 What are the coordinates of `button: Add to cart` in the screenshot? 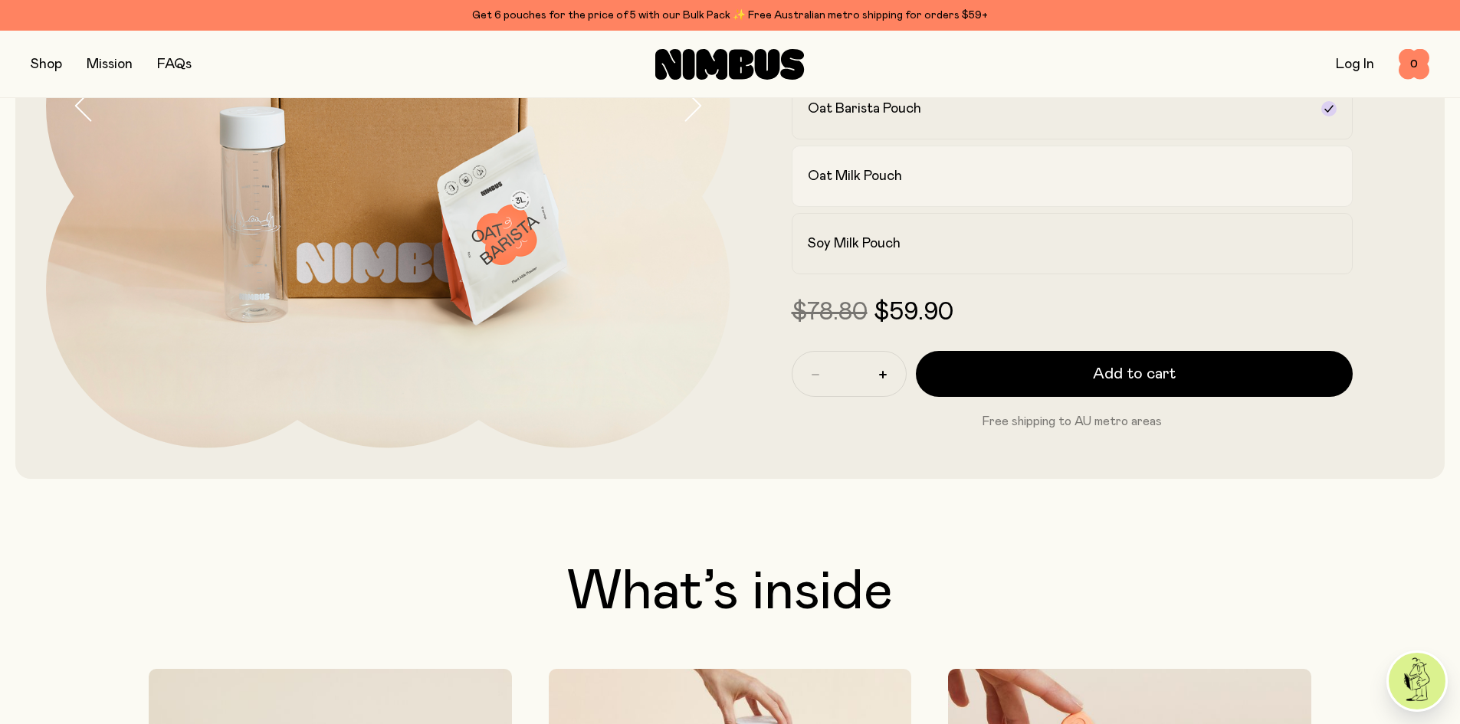 It's located at (1134, 374).